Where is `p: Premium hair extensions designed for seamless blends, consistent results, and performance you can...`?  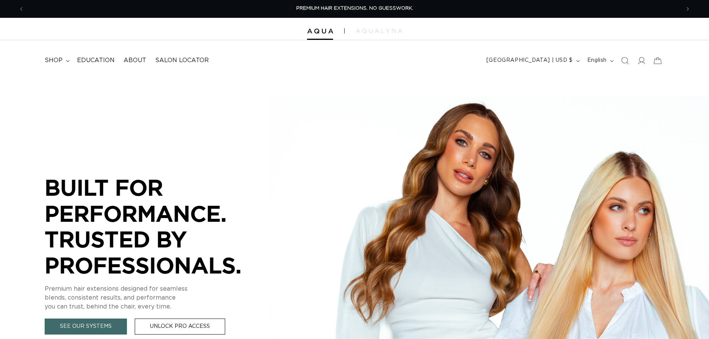
p: Premium hair extensions designed for seamless blends, consistent results, and performance you can... is located at coordinates (156, 298).